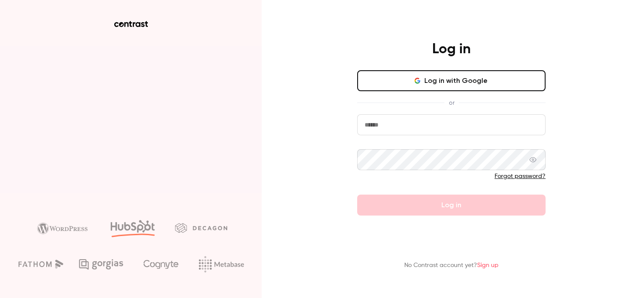 The width and height of the screenshot is (628, 298). Describe the element at coordinates (451, 265) in the screenshot. I see `p: No Contrast account yet?` at that location.